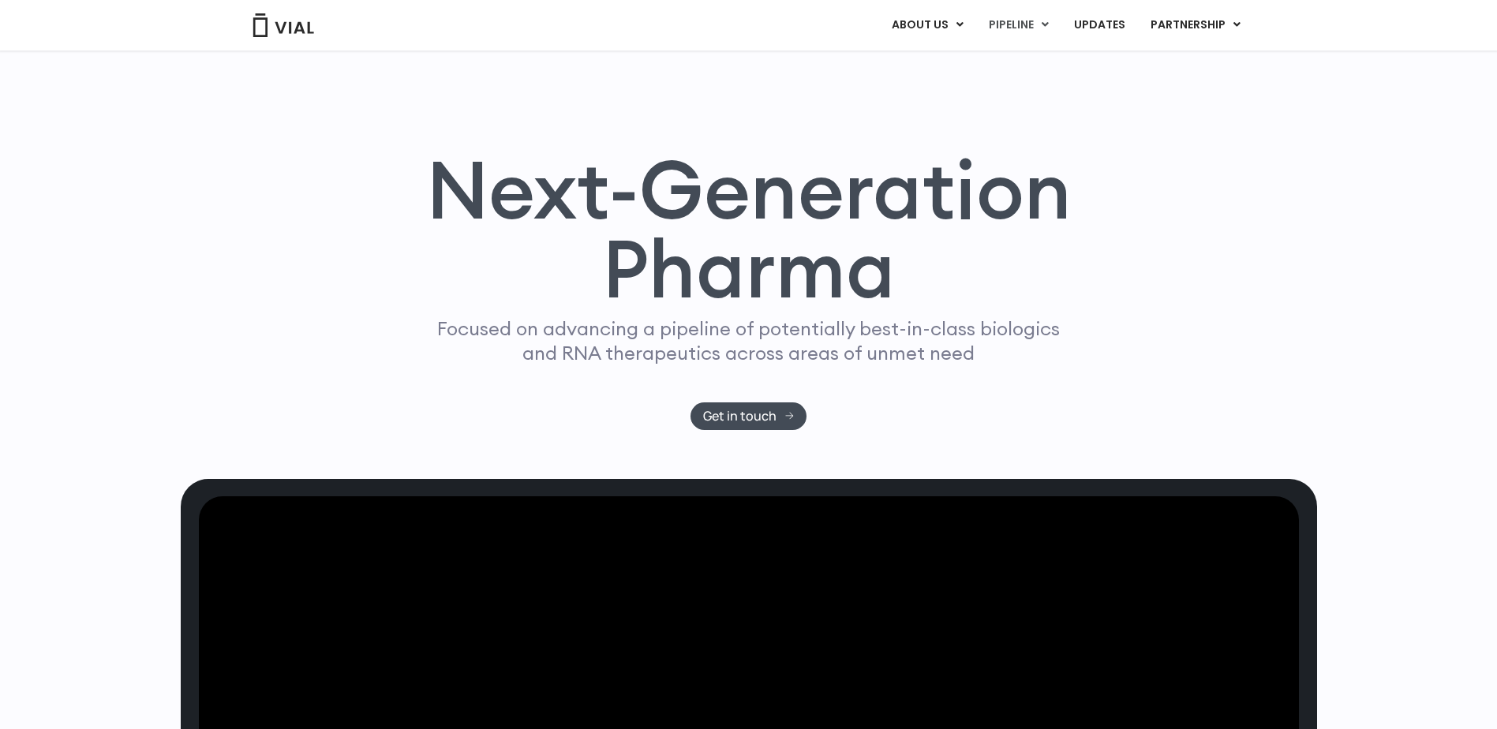 The width and height of the screenshot is (1497, 729). What do you see at coordinates (927, 25) in the screenshot?
I see `a: ABOUT USMenu Toggle` at bounding box center [927, 25].